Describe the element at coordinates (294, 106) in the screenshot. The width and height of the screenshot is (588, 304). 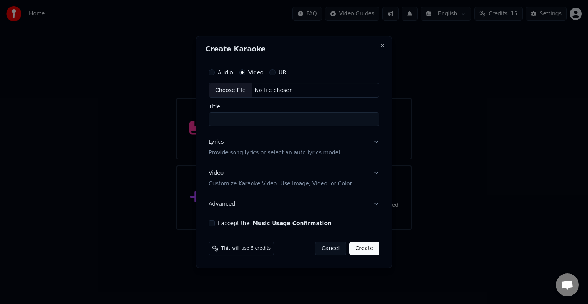
I see `label: Title` at that location.